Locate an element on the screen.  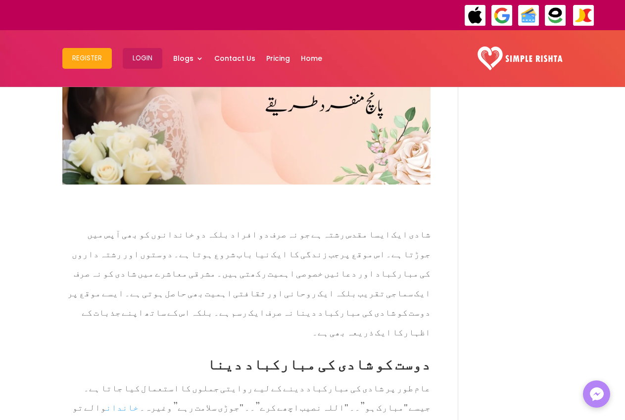
button: Register is located at coordinates (87, 58).